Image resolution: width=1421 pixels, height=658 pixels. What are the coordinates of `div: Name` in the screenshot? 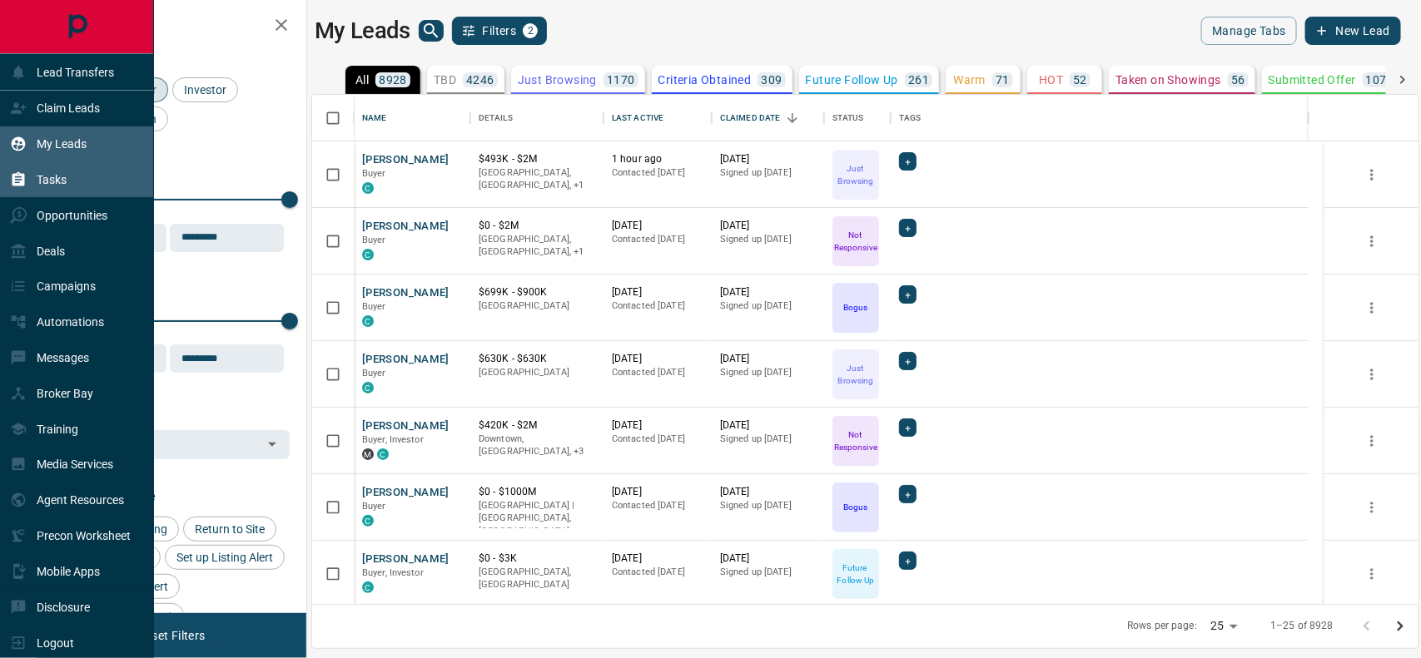 It's located at (374, 118).